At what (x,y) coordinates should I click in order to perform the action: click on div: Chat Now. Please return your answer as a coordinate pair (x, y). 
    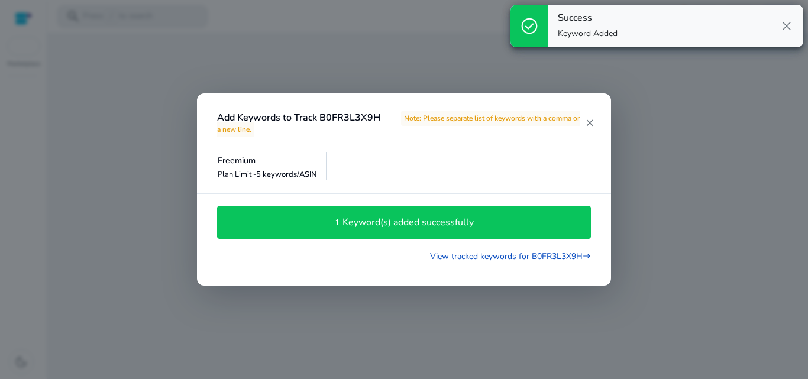
    Looking at the image, I should click on (115, 280).